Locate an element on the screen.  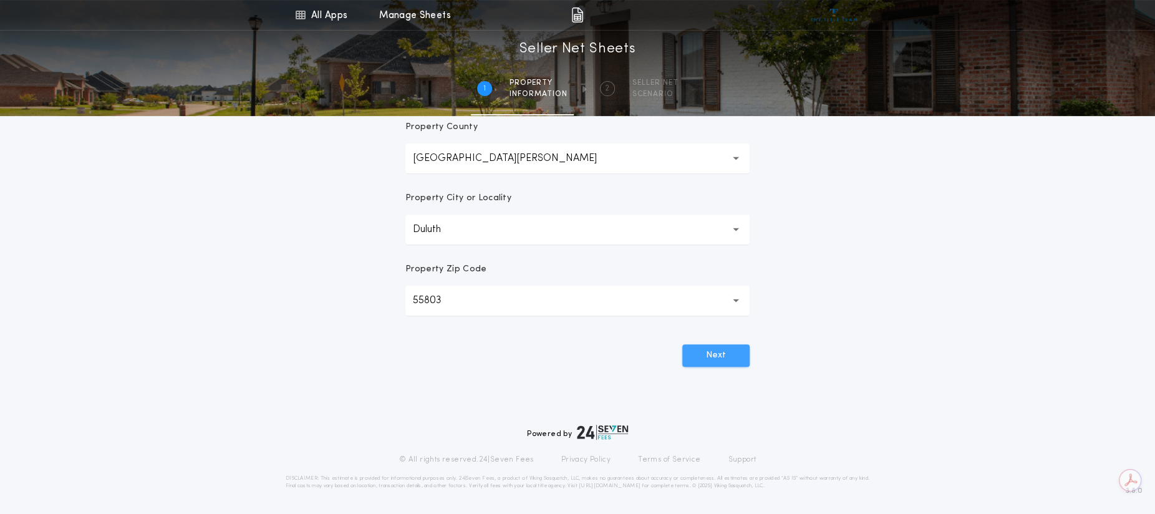
p: Property County is located at coordinates (441, 127).